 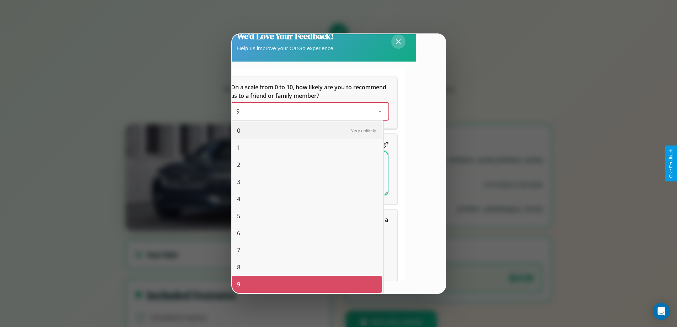 I want to click on span: 5, so click(x=238, y=216).